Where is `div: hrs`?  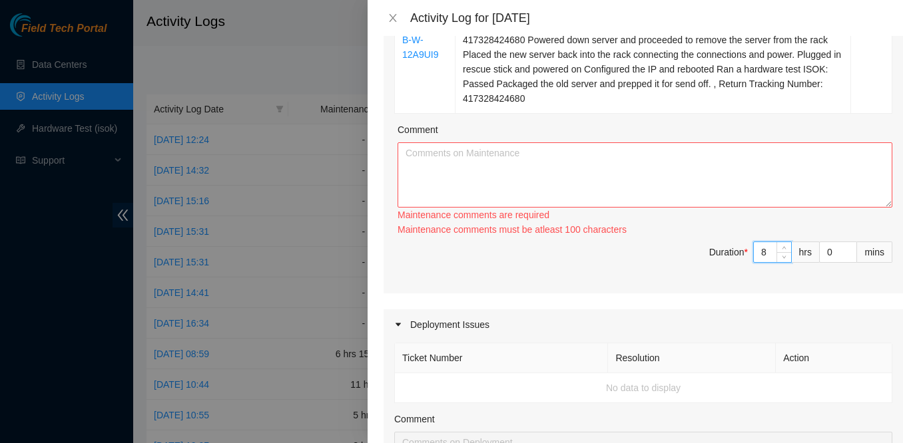
div: hrs is located at coordinates (806, 252).